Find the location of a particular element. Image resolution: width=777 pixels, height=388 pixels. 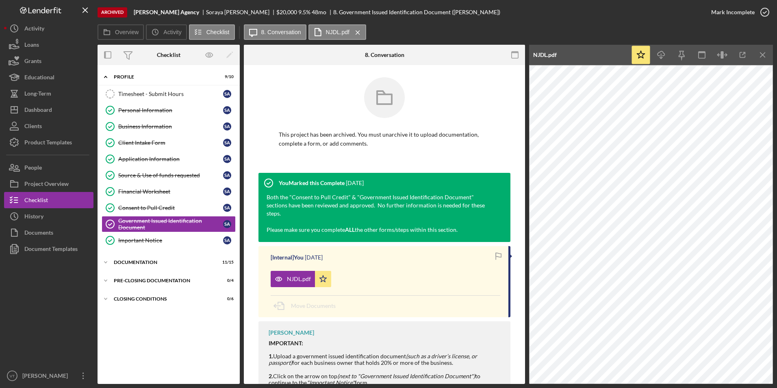

button: Long-Term is located at coordinates (49, 93).